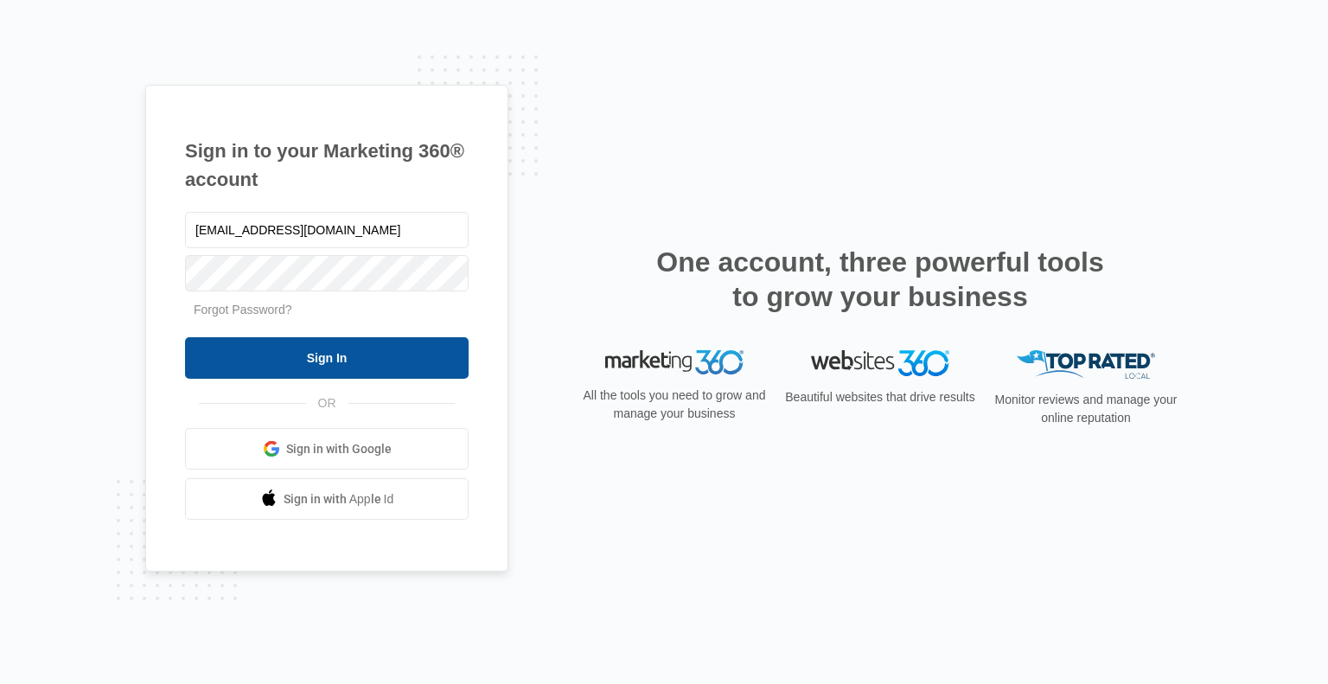  What do you see at coordinates (339, 499) in the screenshot?
I see `span: Sign in with Apple Id` at bounding box center [339, 499].